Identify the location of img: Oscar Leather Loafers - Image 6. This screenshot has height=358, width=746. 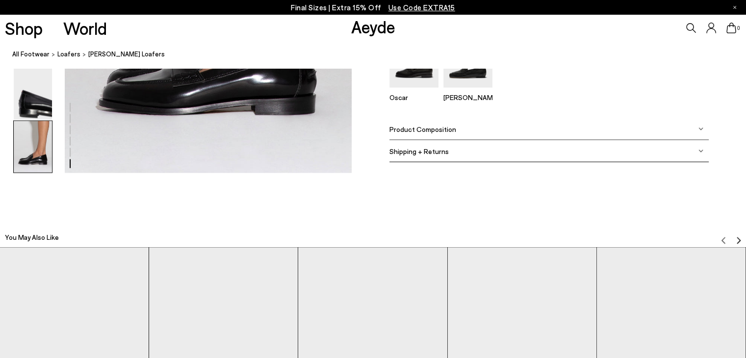
(33, 147).